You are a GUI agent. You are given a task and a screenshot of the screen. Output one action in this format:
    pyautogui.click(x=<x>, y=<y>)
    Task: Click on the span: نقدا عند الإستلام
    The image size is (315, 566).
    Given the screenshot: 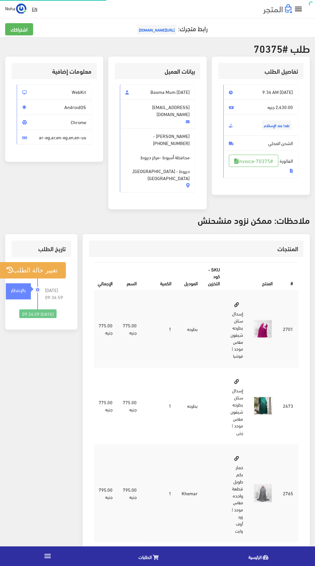 What is the action you would take?
    pyautogui.click(x=277, y=125)
    